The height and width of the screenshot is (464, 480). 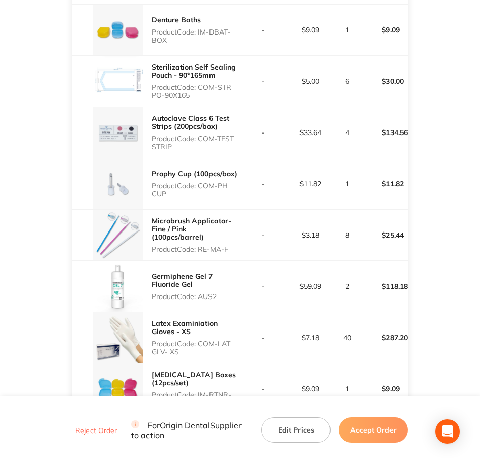 I want to click on p: 40, so click(x=347, y=338).